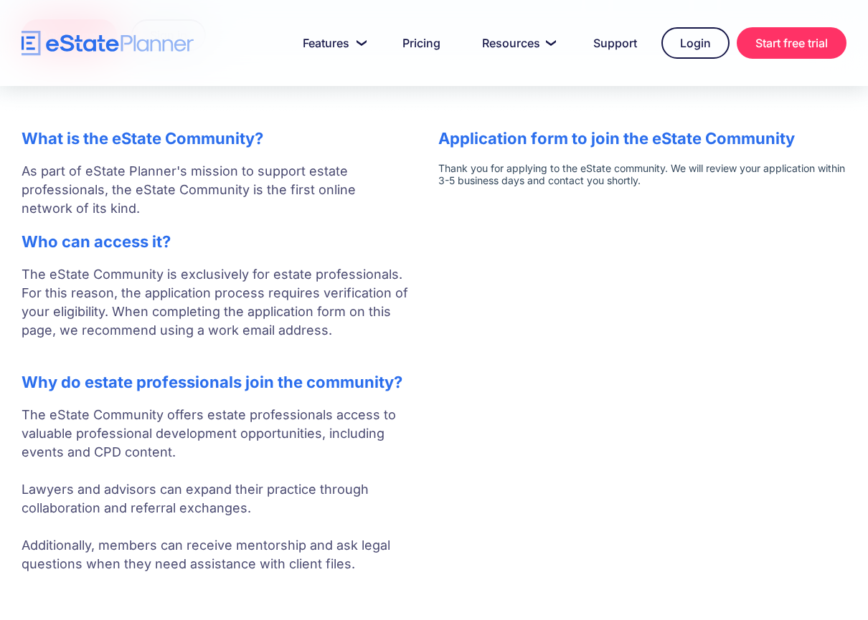 This screenshot has width=868, height=620. I want to click on a: Features, so click(331, 43).